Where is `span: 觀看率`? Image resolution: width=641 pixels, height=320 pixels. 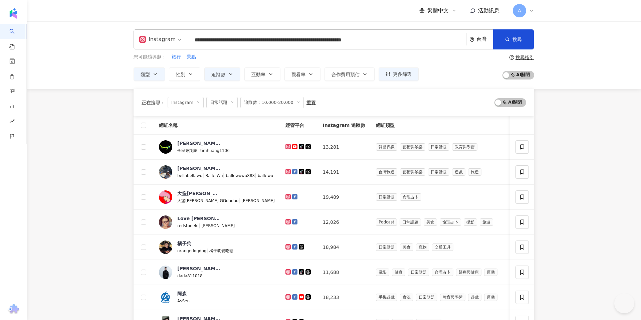
span: 觀看率 is located at coordinates (298, 74).